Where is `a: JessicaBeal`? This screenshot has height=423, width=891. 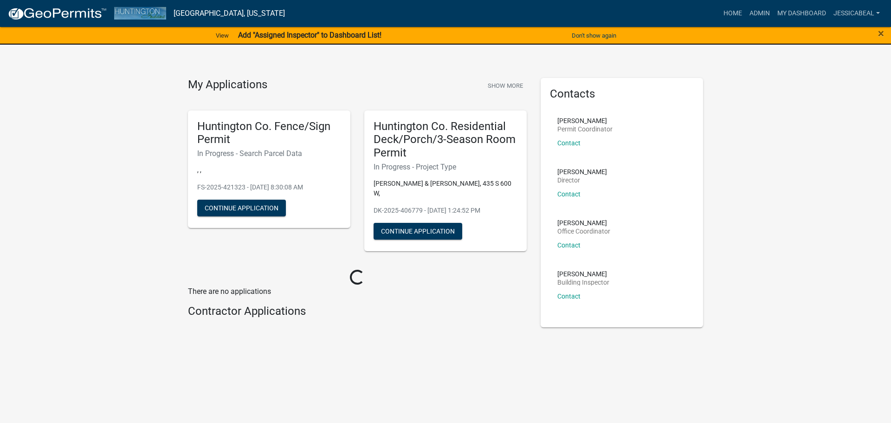
a: JessicaBeal is located at coordinates (856, 13).